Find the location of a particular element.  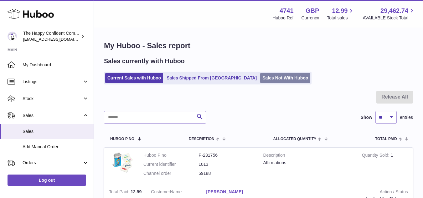

div: The Happy Confident Company is located at coordinates (51, 36).